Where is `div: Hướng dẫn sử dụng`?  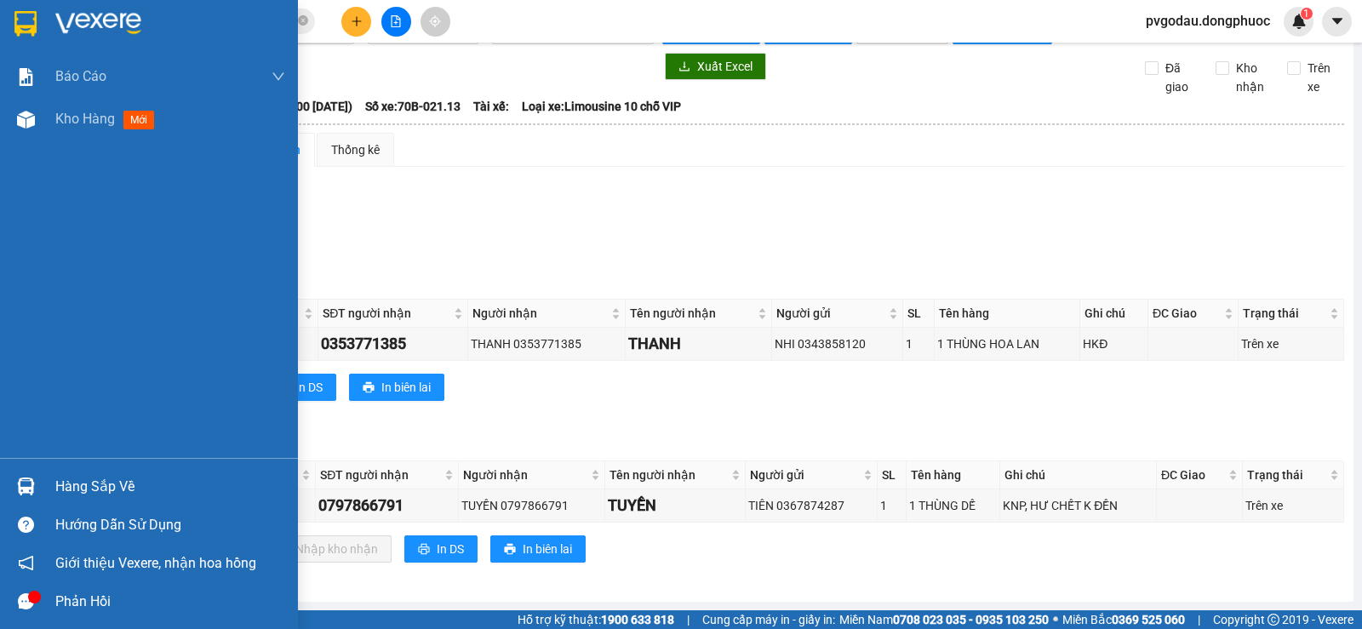 div: Hướng dẫn sử dụng is located at coordinates (170, 525).